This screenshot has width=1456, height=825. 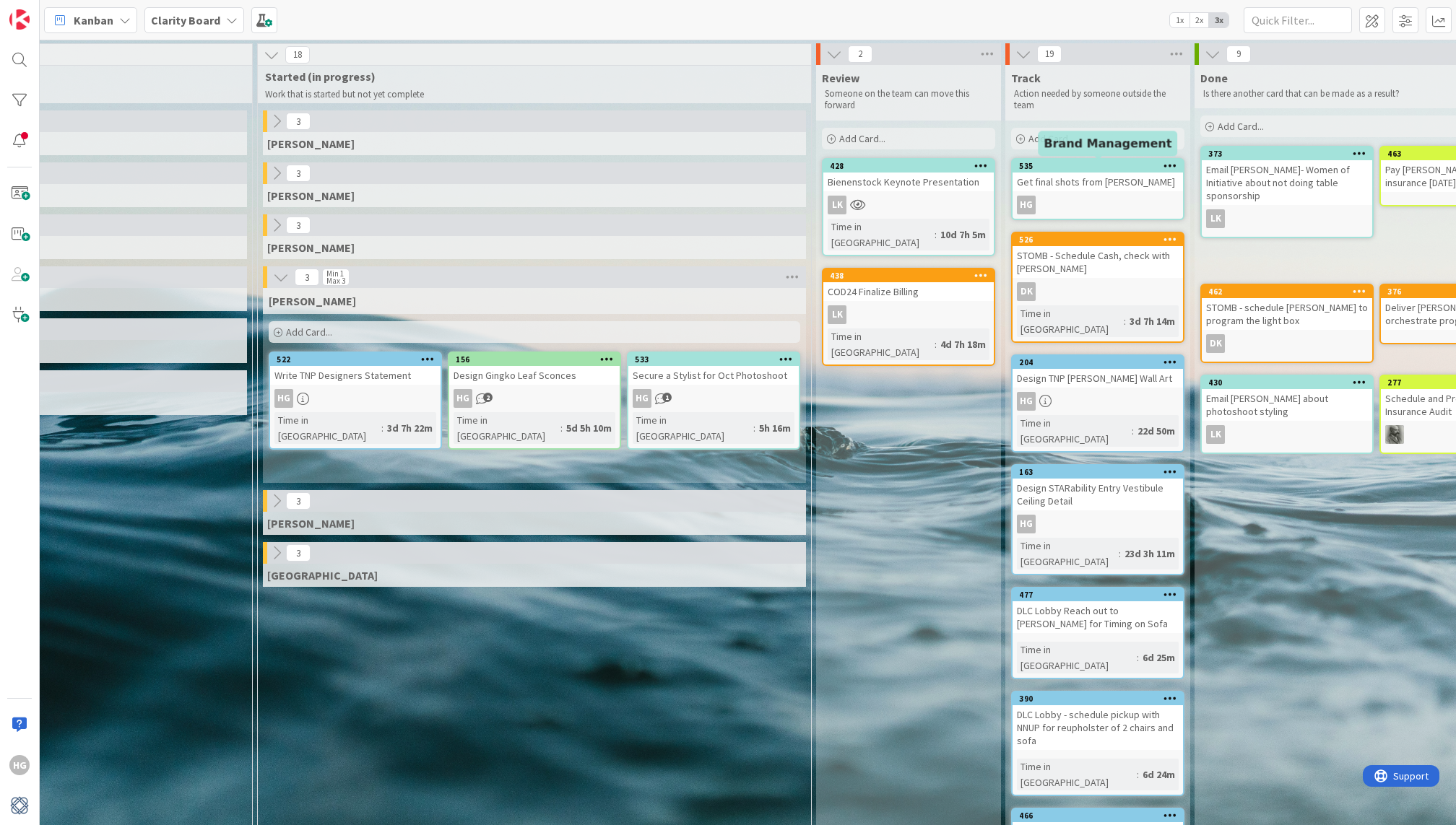 I want to click on div: DK, so click(x=1098, y=292).